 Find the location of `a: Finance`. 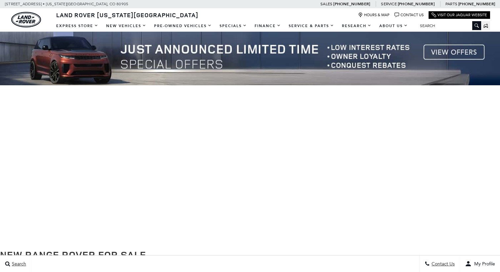

a: Finance is located at coordinates (268, 26).